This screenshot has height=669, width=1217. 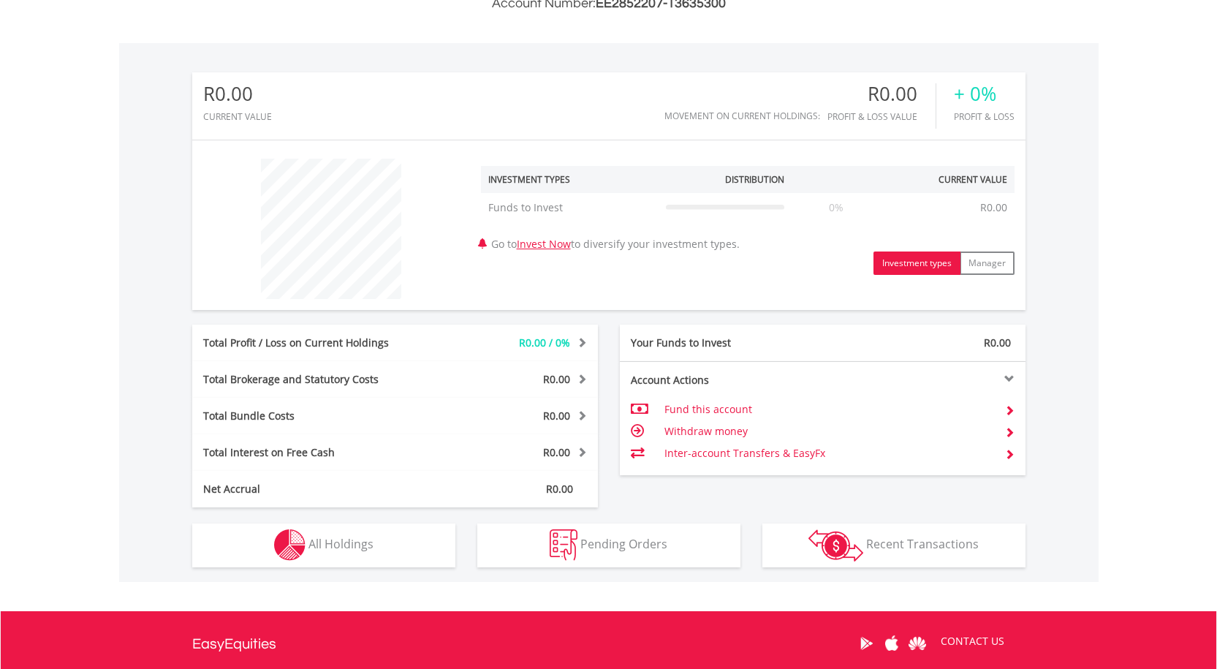 I want to click on div: CURRENT VALUE, so click(x=238, y=116).